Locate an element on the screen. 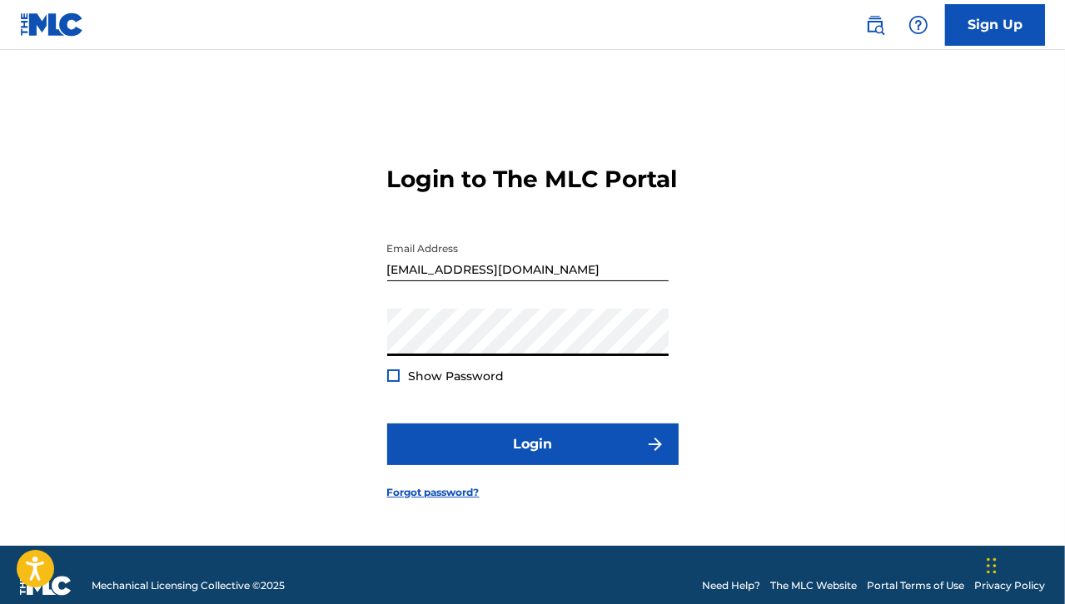 The width and height of the screenshot is (1065, 604). img: f7272a7cc735f4ea7f67.svg is located at coordinates (655, 445).